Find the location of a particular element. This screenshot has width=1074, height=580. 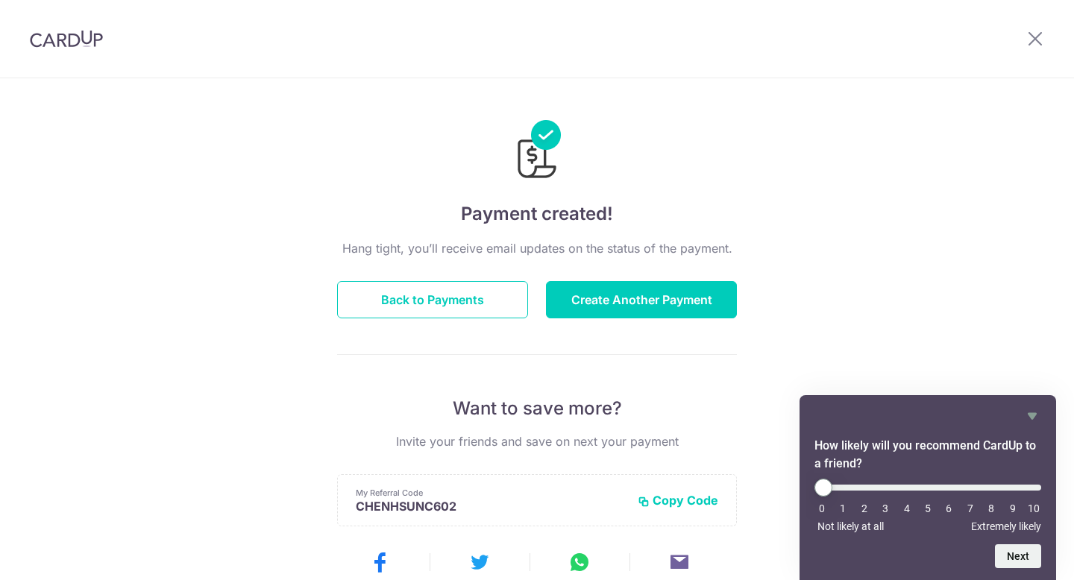

h2: How likely will you recommend CardUp to a friend? Select an option from 0 to 10, with 0 being Not... is located at coordinates (928, 455).